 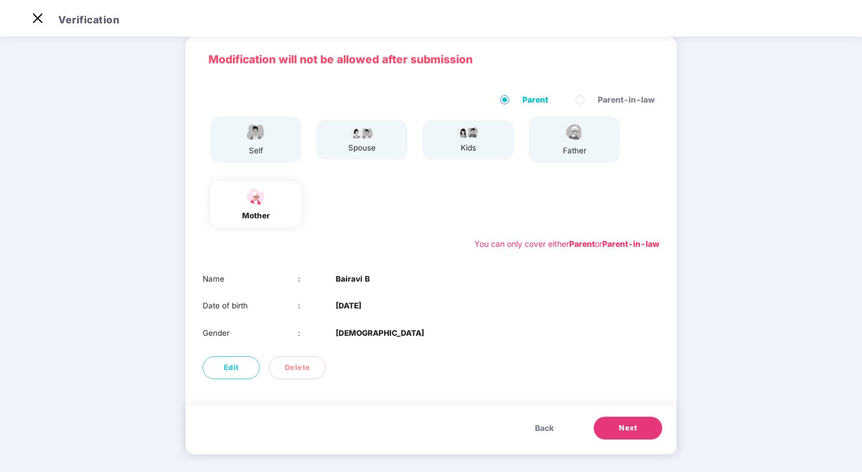 What do you see at coordinates (256, 216) in the screenshot?
I see `div: mother` at bounding box center [256, 216].